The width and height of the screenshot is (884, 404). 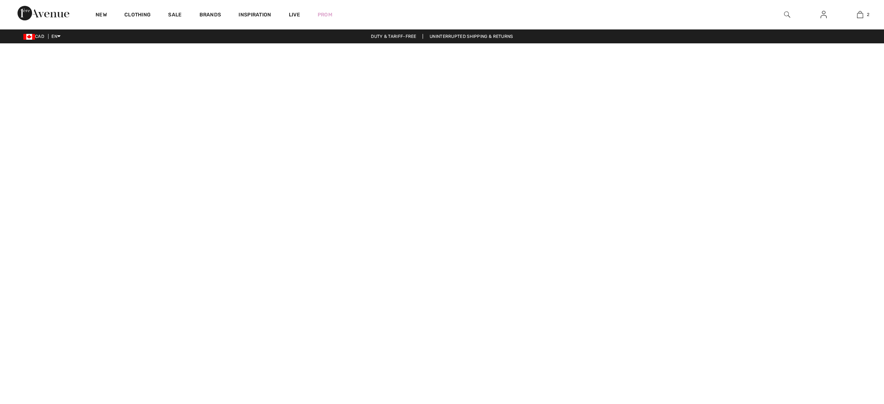 What do you see at coordinates (325, 15) in the screenshot?
I see `a: Prom` at bounding box center [325, 15].